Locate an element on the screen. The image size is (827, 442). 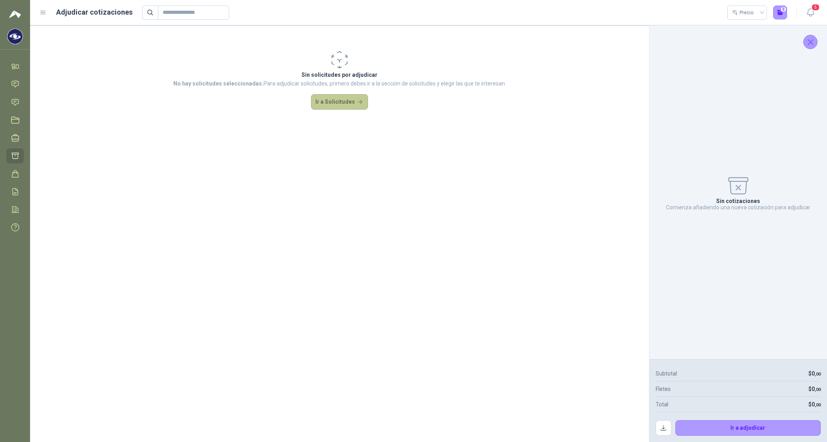
button: Cerrar is located at coordinates (810, 42).